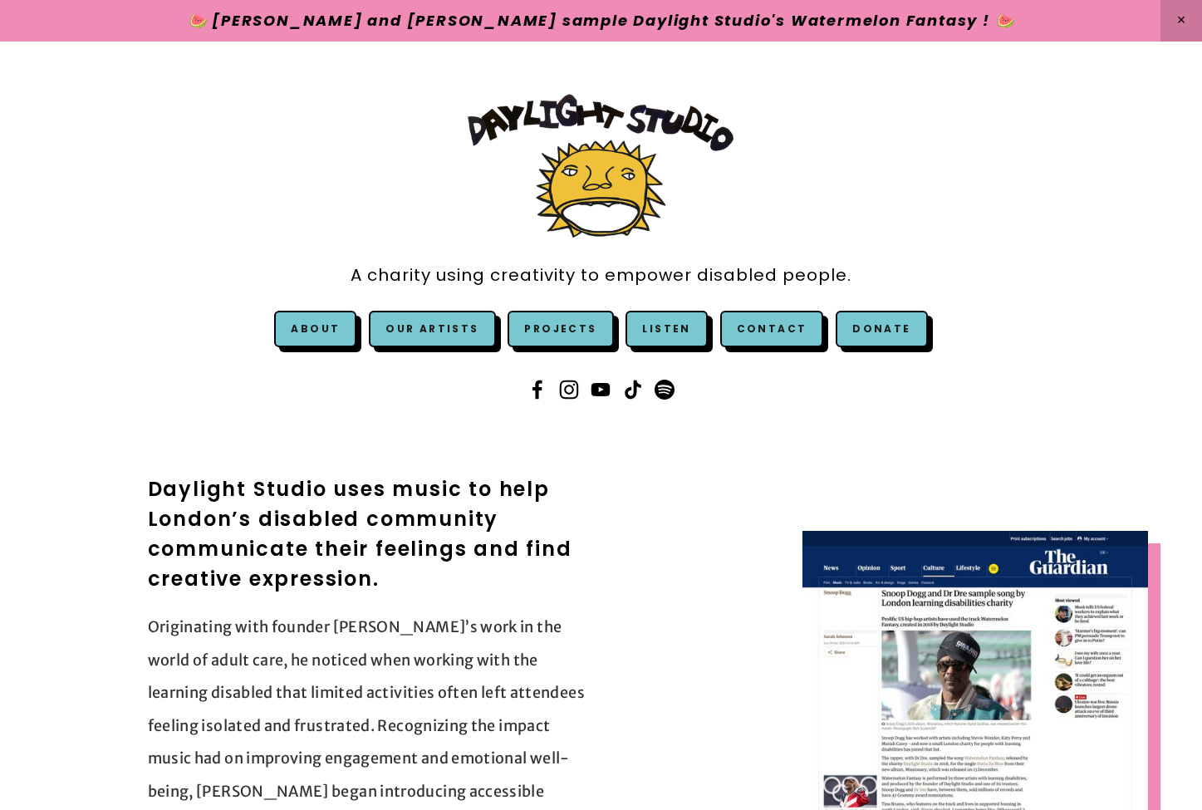 This screenshot has height=810, width=1202. What do you see at coordinates (666, 328) in the screenshot?
I see `a: Listen` at bounding box center [666, 328].